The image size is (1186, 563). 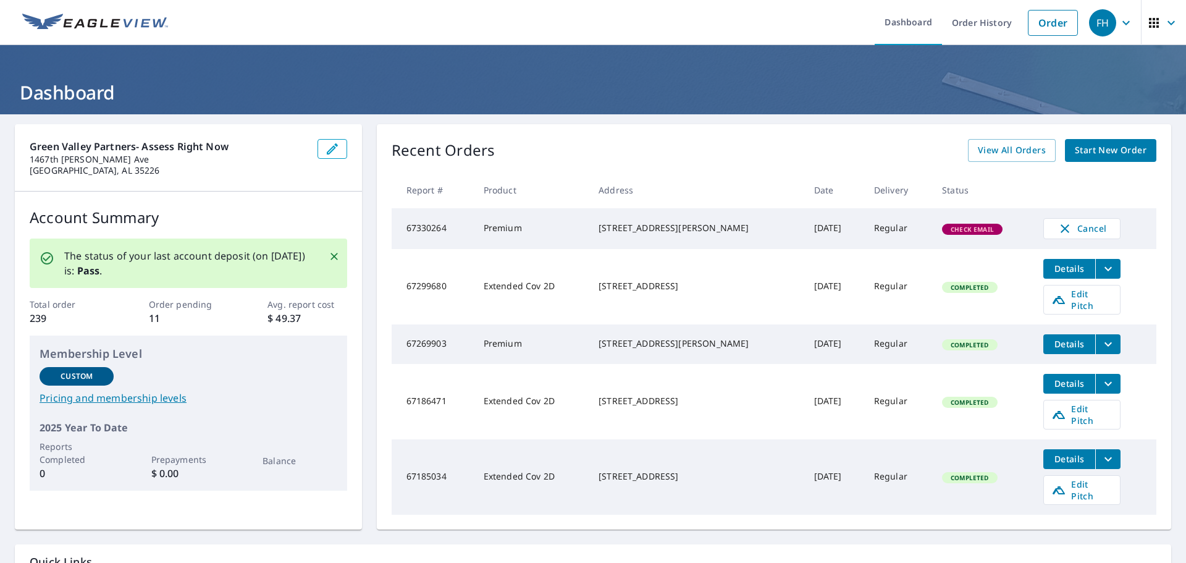 What do you see at coordinates (593, 92) in the screenshot?
I see `h1: Dashboard` at bounding box center [593, 92].